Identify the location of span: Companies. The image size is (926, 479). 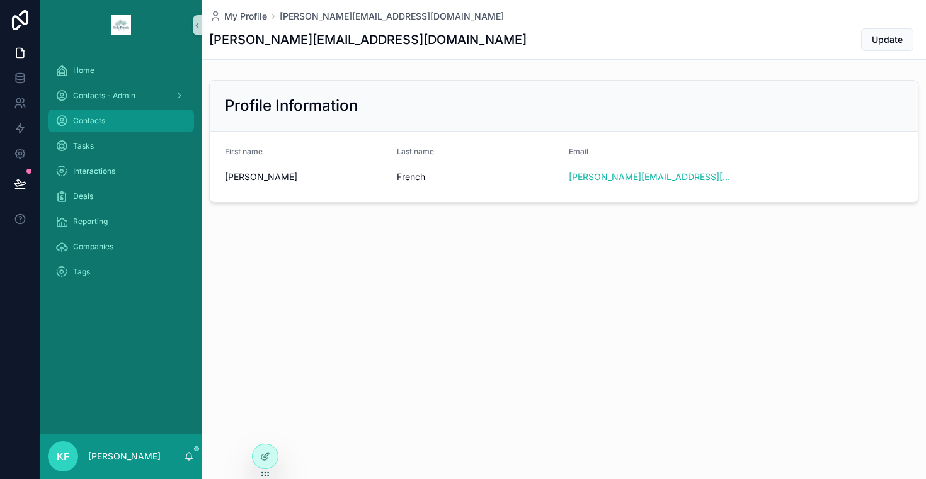
(93, 247).